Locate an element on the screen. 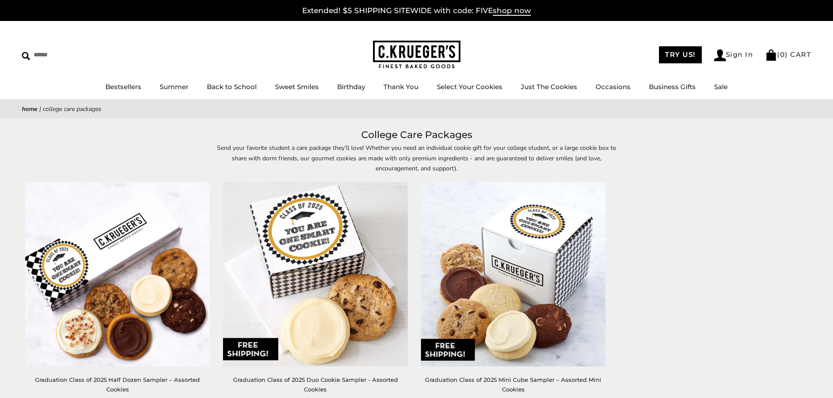 Image resolution: width=833 pixels, height=398 pixels. a: Sweet Smiles is located at coordinates (297, 87).